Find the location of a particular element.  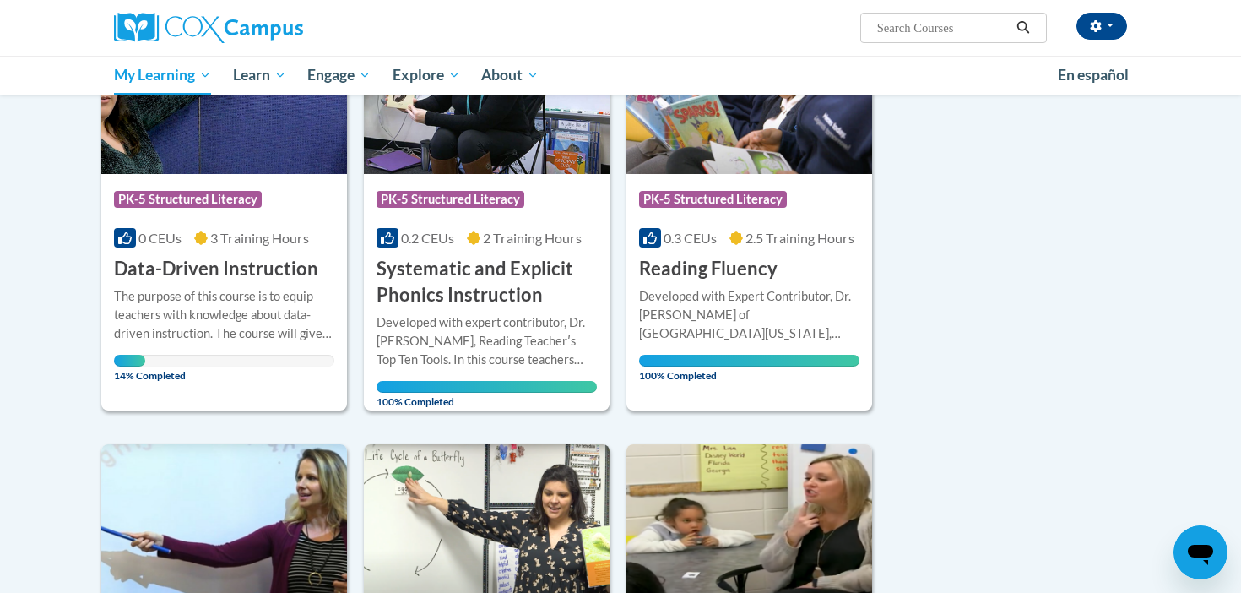

span: Learn is located at coordinates (259, 75).